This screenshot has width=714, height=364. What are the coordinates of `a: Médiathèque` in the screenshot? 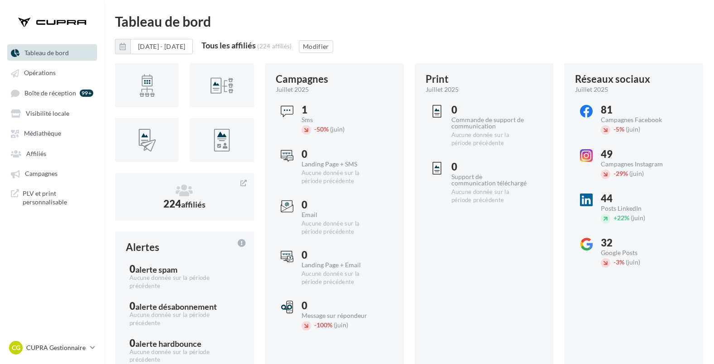 It's located at (52, 133).